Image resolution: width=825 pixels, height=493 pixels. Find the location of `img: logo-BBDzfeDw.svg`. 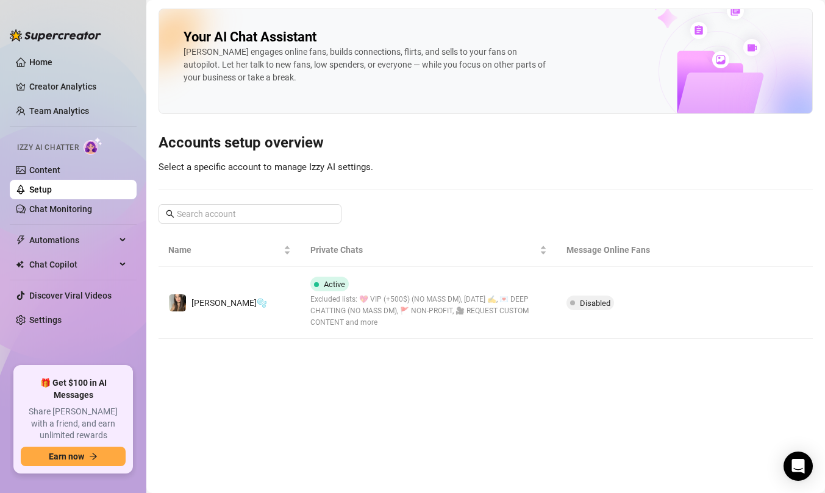

img: logo-BBDzfeDw.svg is located at coordinates (55, 35).